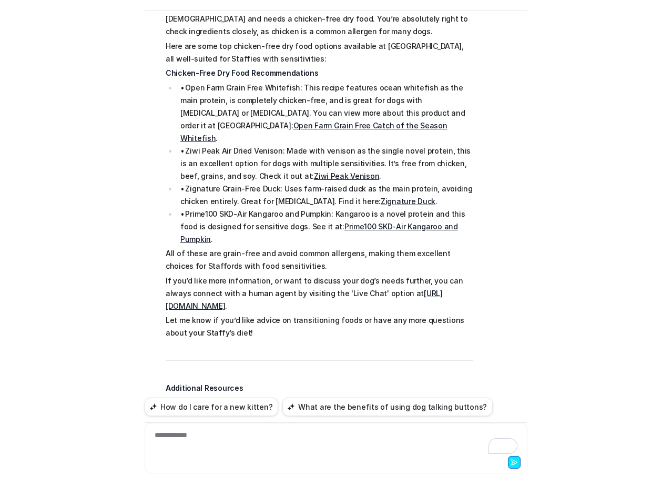 Image resolution: width=672 pixels, height=486 pixels. Describe the element at coordinates (319, 293) in the screenshot. I see `p: If you’d like more information, or want to discuss your dog’s needs further, you can always conne...` at that location.